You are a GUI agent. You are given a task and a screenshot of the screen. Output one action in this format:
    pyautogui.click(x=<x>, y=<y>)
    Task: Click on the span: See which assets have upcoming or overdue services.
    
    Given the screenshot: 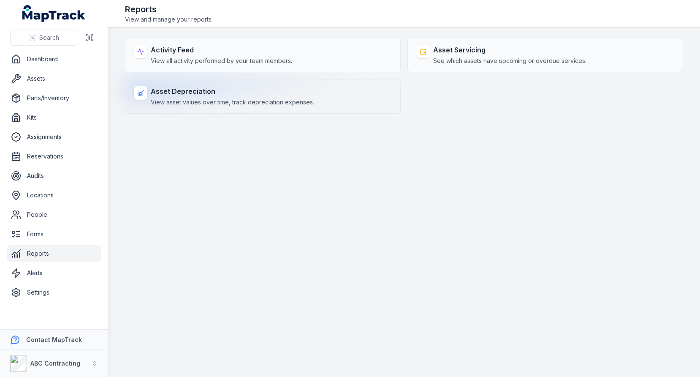 What is the action you would take?
    pyautogui.click(x=509, y=61)
    